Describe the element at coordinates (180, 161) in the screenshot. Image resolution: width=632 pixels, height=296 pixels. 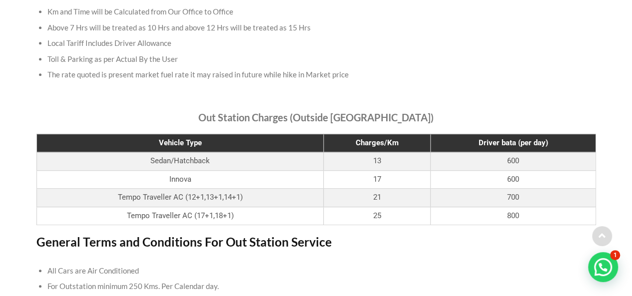
I see `td: Sedan/Hatchback` at that location.